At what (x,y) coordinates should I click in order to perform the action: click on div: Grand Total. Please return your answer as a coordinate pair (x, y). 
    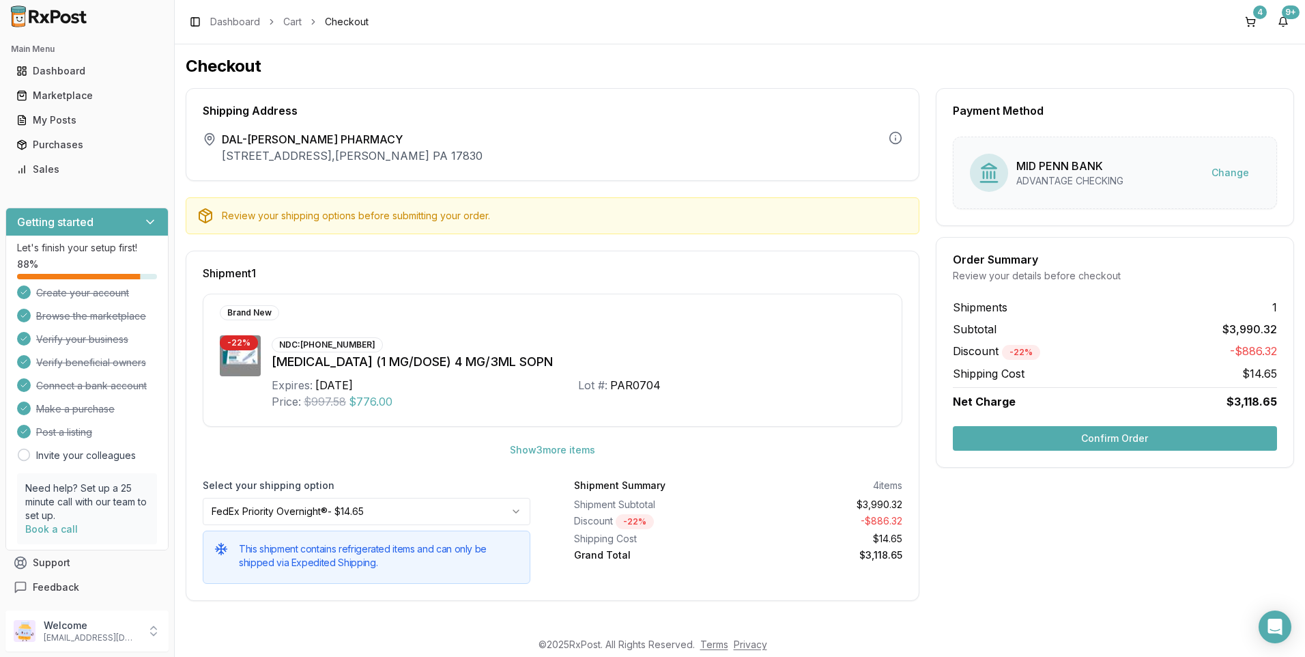
    Looking at the image, I should click on (653, 555).